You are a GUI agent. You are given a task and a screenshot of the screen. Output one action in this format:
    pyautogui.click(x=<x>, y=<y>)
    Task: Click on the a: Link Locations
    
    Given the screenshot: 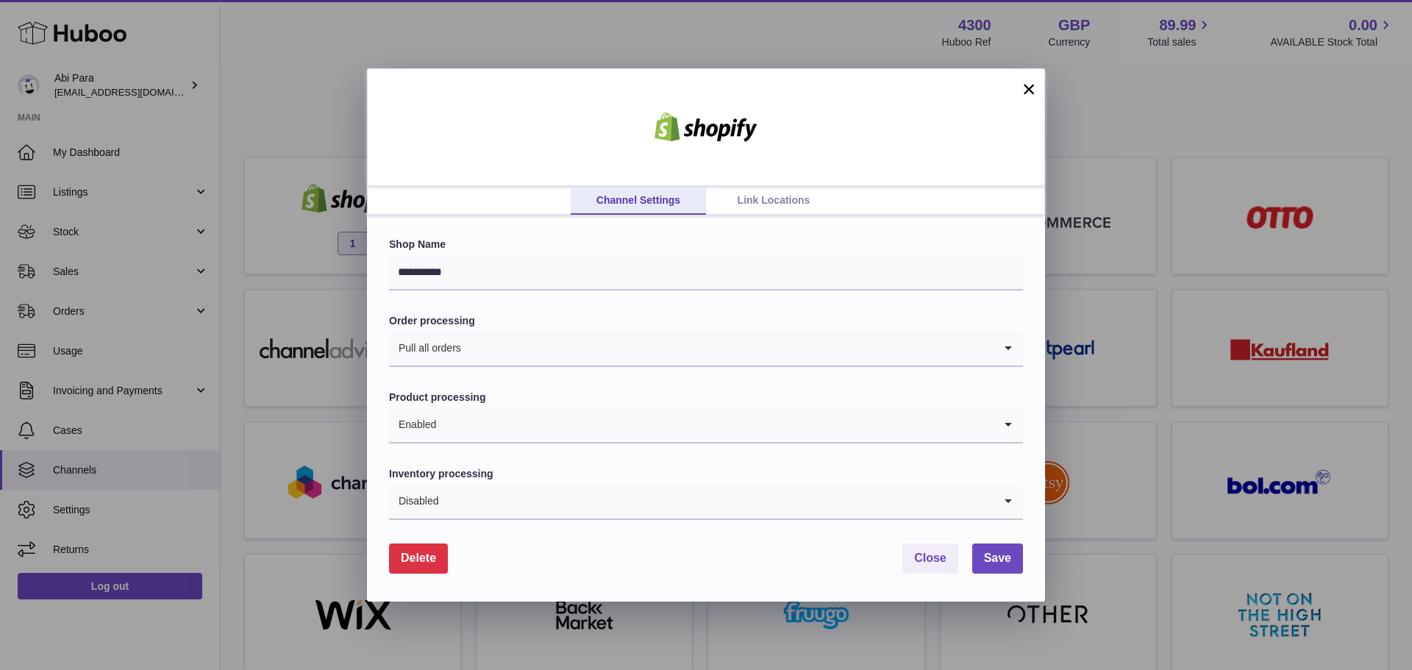 What is the action you would take?
    pyautogui.click(x=774, y=201)
    